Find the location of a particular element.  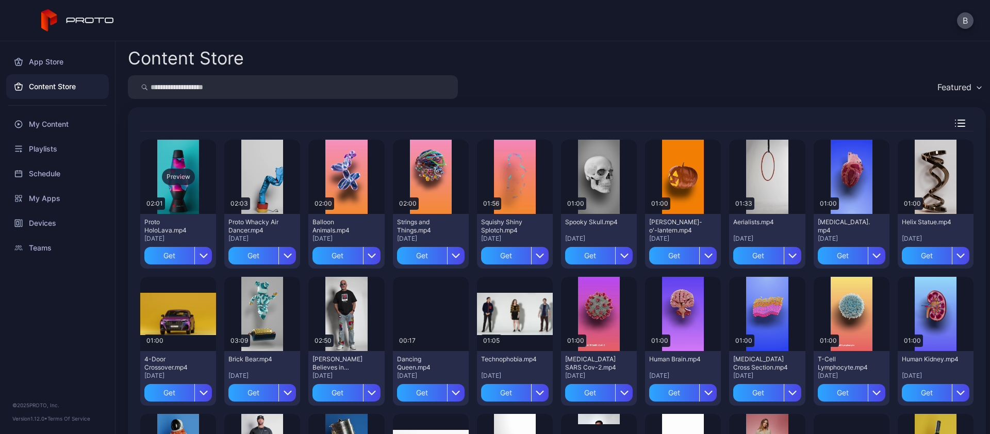

div: Preview is located at coordinates (178, 177).